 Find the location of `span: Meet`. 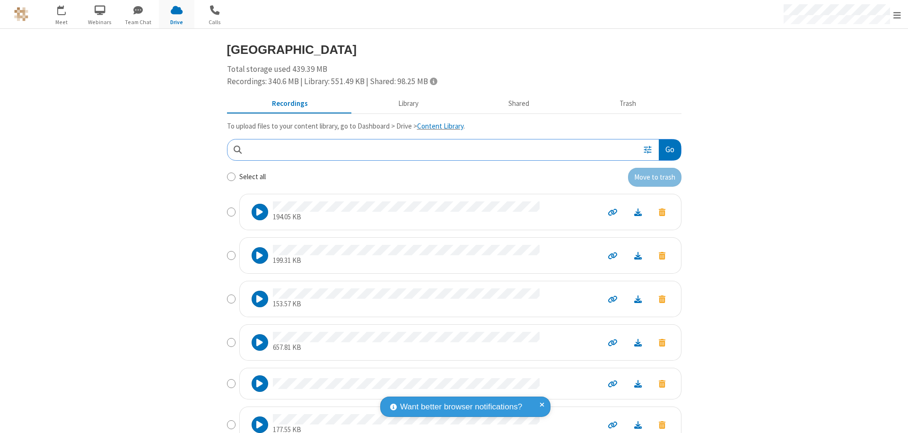

span: Meet is located at coordinates (61, 22).